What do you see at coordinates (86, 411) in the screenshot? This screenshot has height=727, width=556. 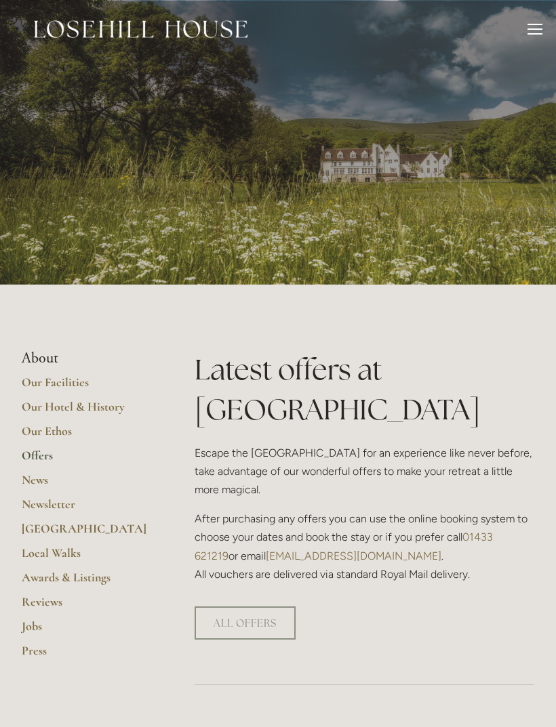 I see `a: Our Hotel & History` at bounding box center [86, 411].